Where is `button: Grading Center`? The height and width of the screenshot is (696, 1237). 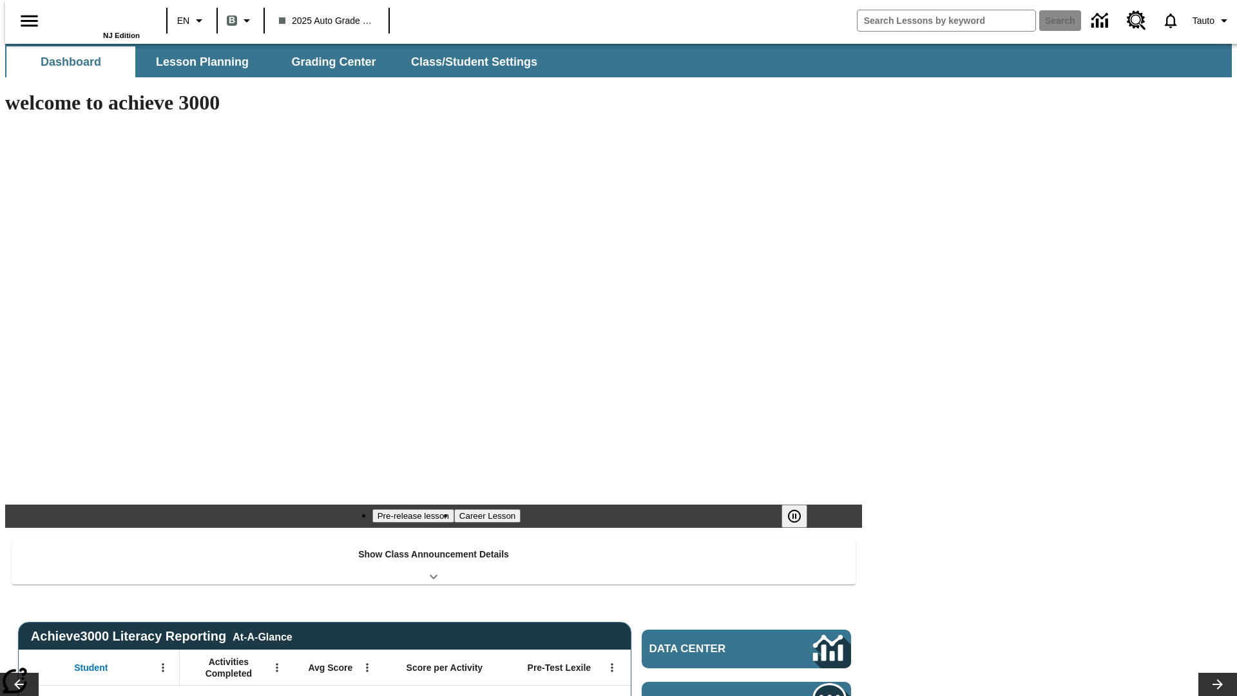 button: Grading Center is located at coordinates (334, 62).